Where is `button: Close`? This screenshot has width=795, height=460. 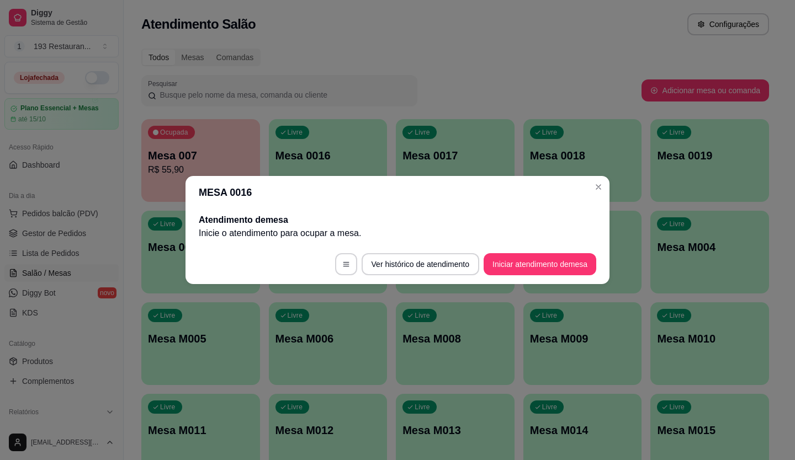
button: Close is located at coordinates (598, 187).